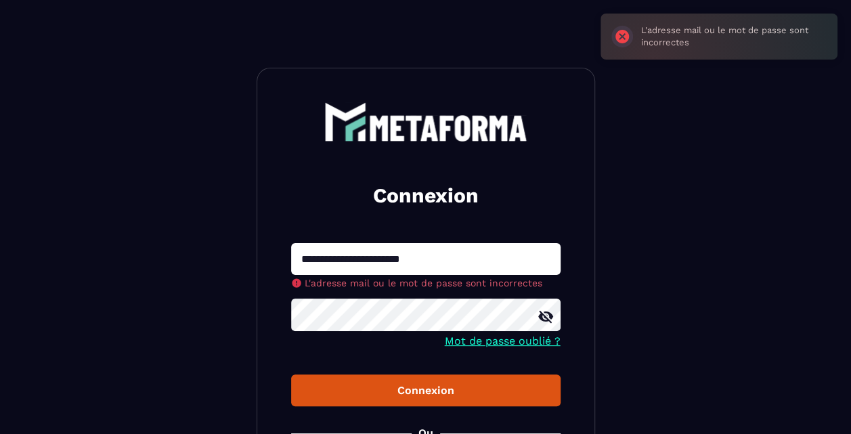 Image resolution: width=851 pixels, height=434 pixels. Describe the element at coordinates (426, 390) in the screenshot. I see `button: Connexion` at that location.